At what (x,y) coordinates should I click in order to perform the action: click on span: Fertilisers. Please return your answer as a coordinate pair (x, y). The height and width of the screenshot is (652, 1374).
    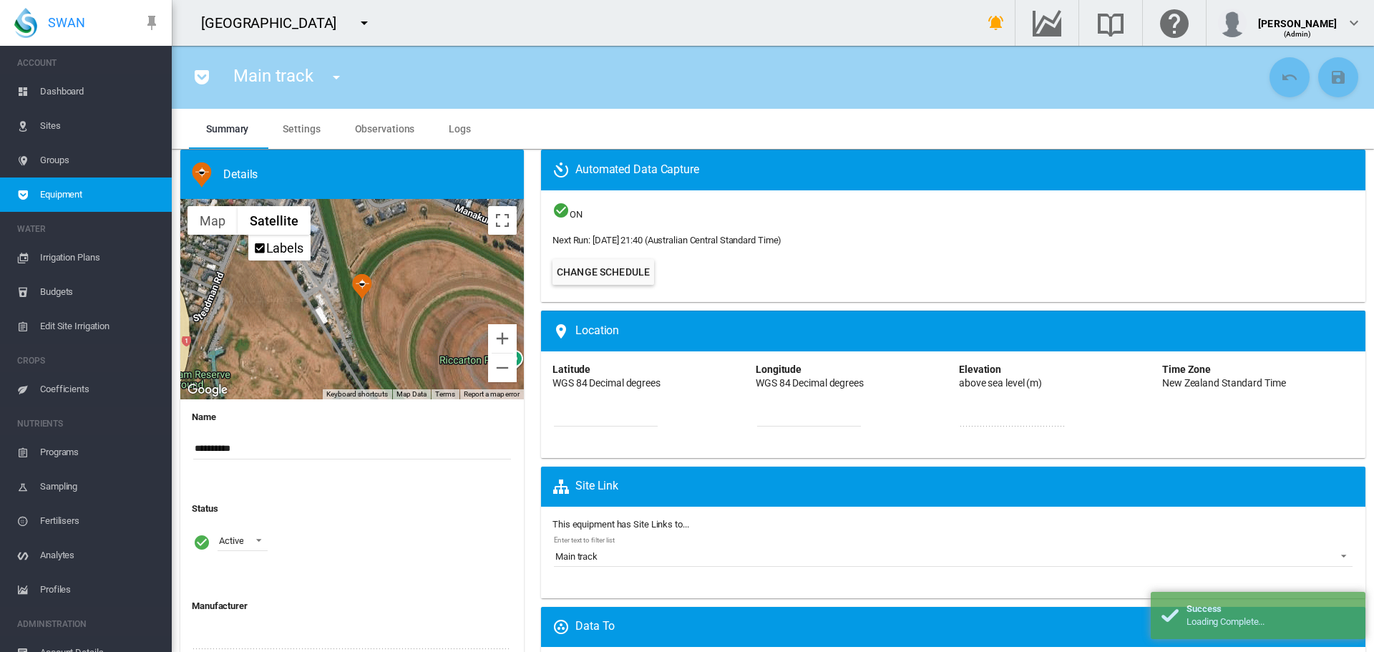
    Looking at the image, I should click on (100, 521).